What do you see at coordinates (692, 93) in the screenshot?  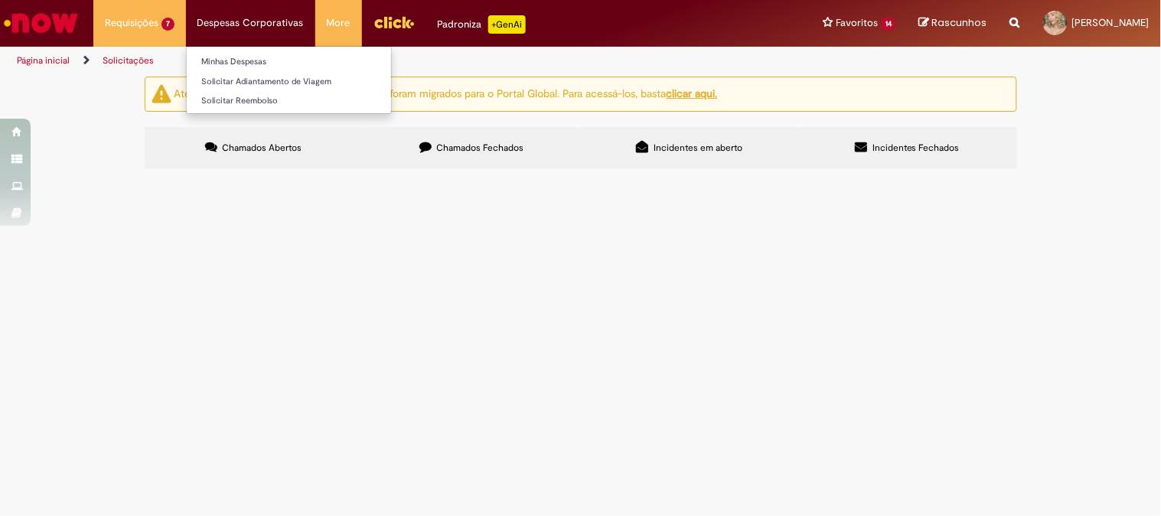 I see `a: clicar aqui.` at bounding box center [692, 93].